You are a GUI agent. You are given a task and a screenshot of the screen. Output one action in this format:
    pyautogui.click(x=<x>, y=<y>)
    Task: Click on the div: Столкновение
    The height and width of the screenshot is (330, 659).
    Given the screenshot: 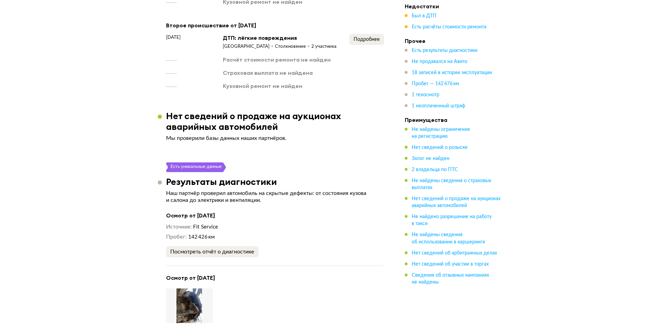 What is the action you would take?
    pyautogui.click(x=293, y=47)
    